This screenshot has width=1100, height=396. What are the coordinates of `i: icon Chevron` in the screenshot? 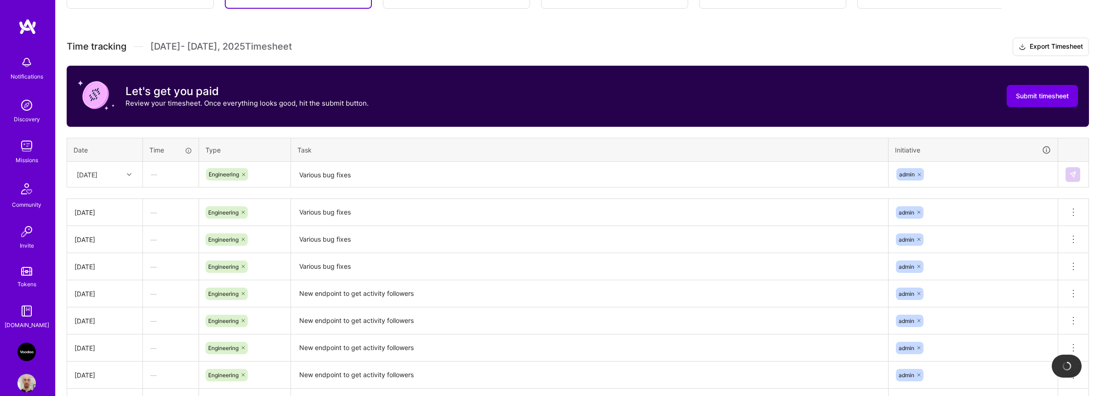 It's located at (129, 175).